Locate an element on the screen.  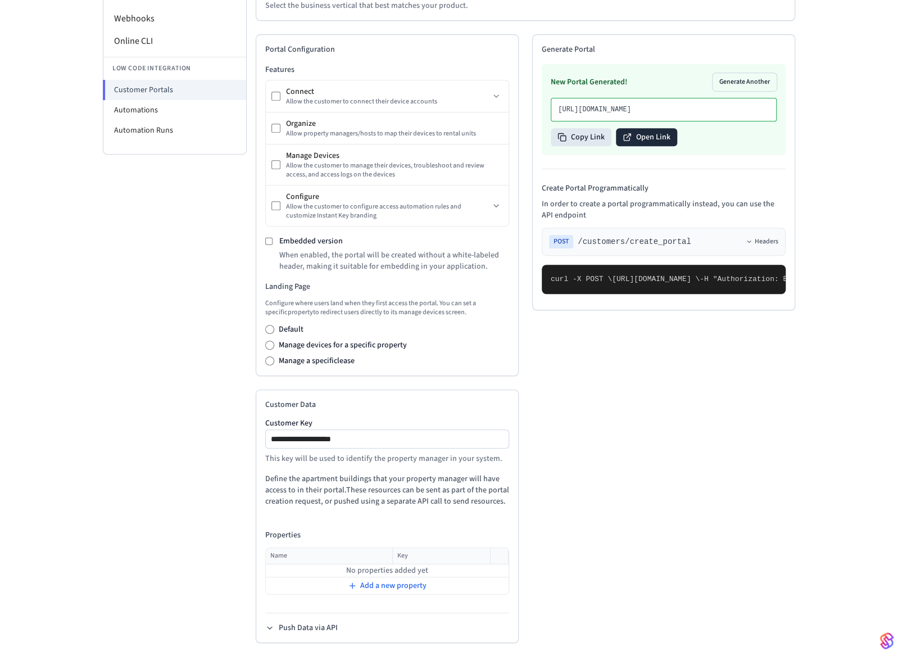
button: Headers is located at coordinates (762, 242).